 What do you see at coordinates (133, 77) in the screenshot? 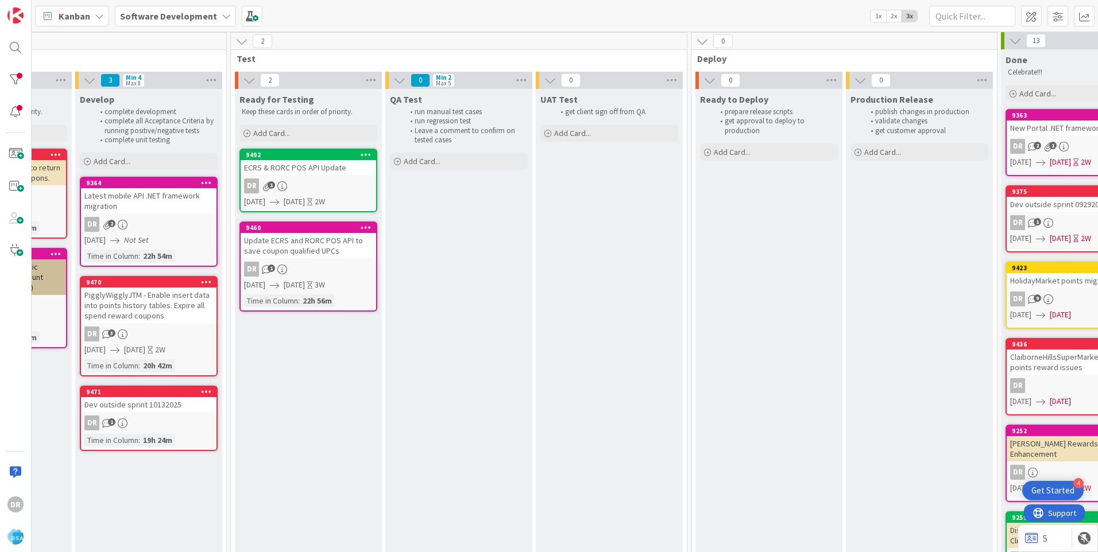
I see `div: Min 4` at bounding box center [133, 77].